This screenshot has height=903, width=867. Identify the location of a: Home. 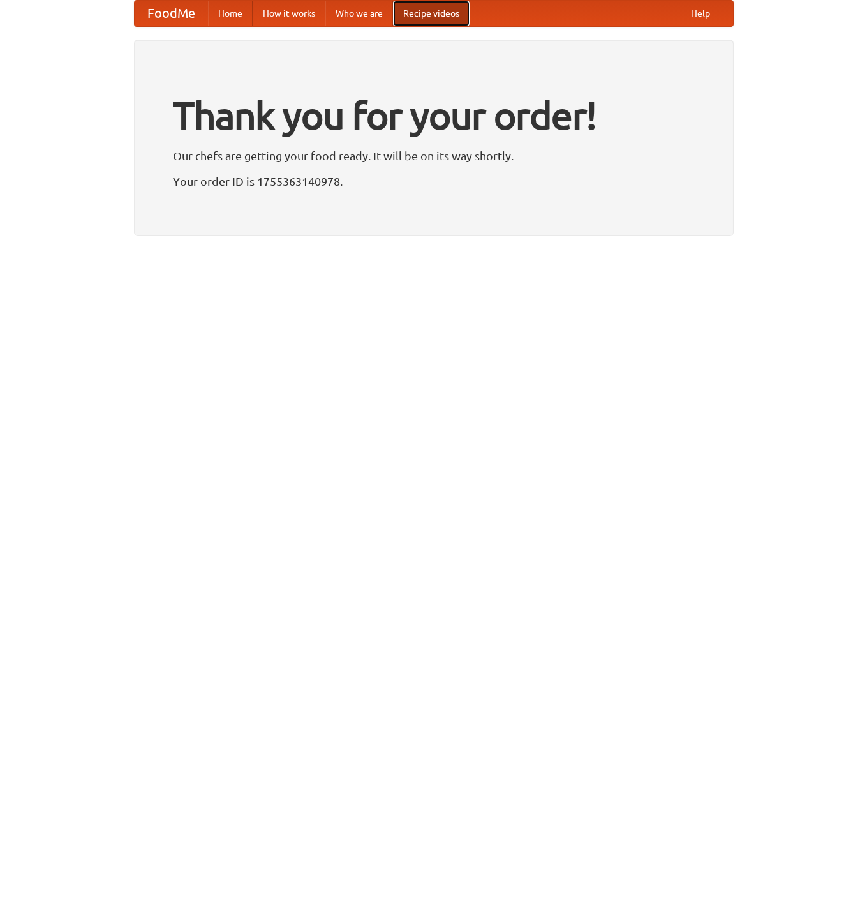
(230, 13).